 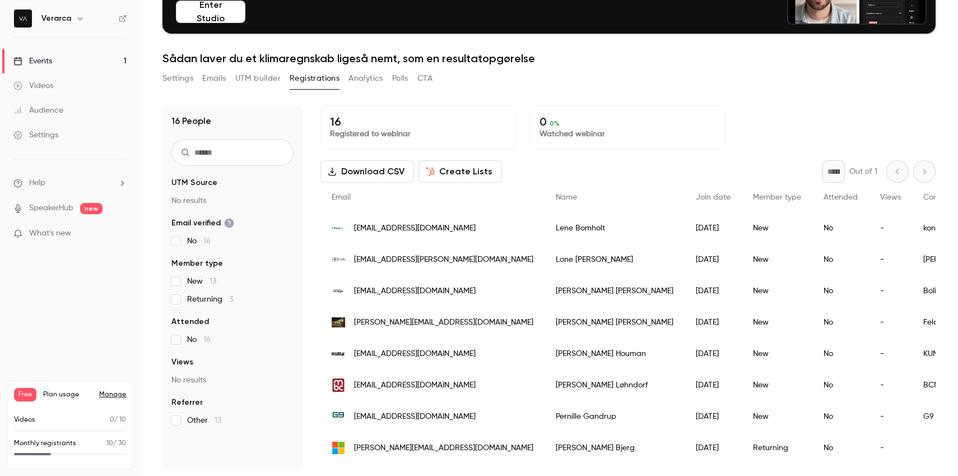 I want to click on span: Plan usage, so click(x=68, y=394).